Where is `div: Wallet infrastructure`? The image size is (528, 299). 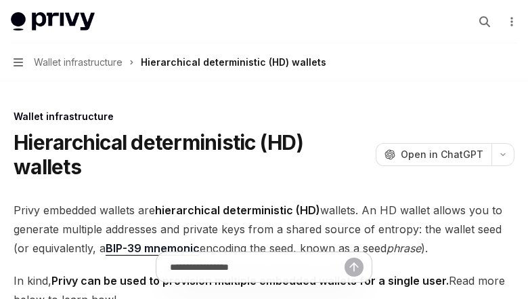
div: Wallet infrastructure is located at coordinates (264, 116).